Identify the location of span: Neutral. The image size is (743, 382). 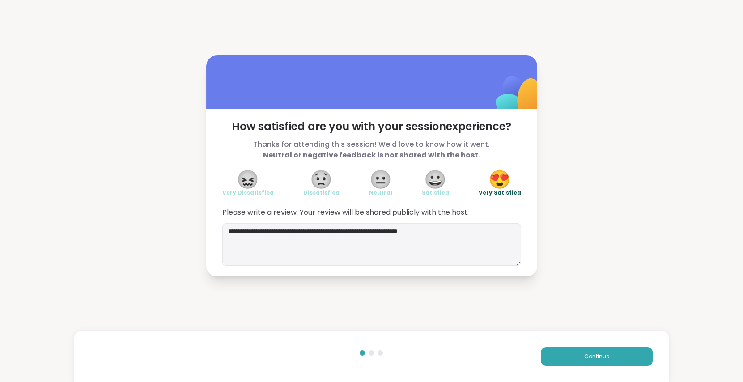
(381, 193).